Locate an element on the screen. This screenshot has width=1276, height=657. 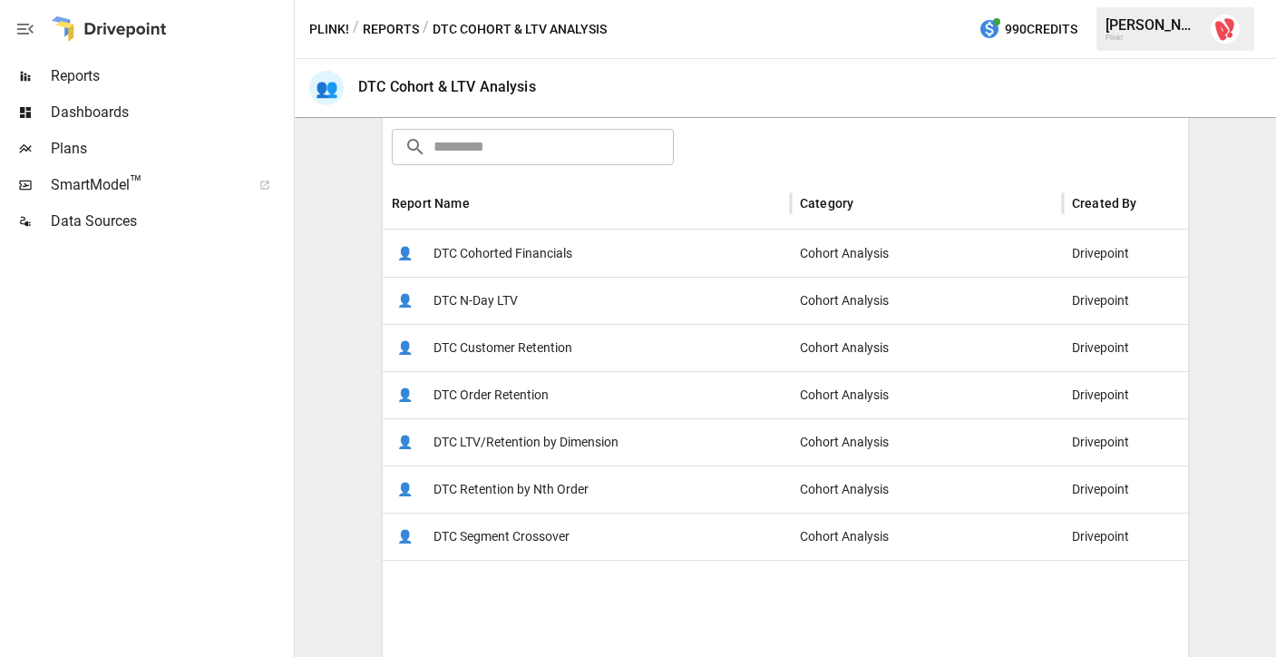
span: DTC Segment Crossover is located at coordinates (501, 536).